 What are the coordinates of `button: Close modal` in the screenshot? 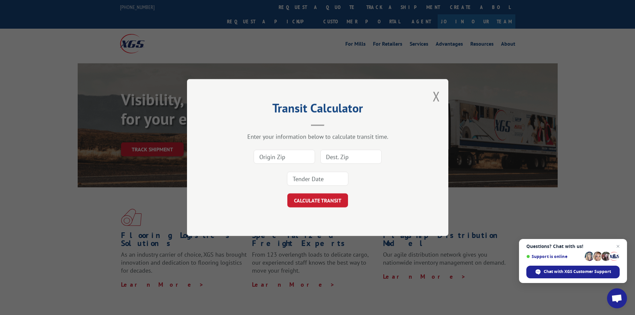 It's located at (436, 96).